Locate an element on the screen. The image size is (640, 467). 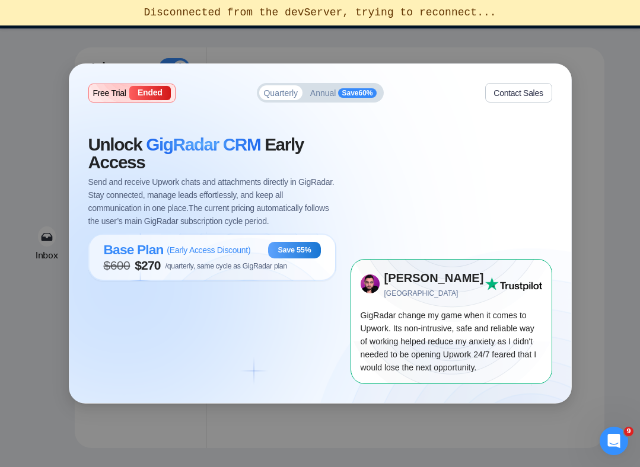
button: Base Plan(Early Access Discount)Save 55%$600$270/quarterly, same cycle as GigRadar plan is located at coordinates (212, 259).